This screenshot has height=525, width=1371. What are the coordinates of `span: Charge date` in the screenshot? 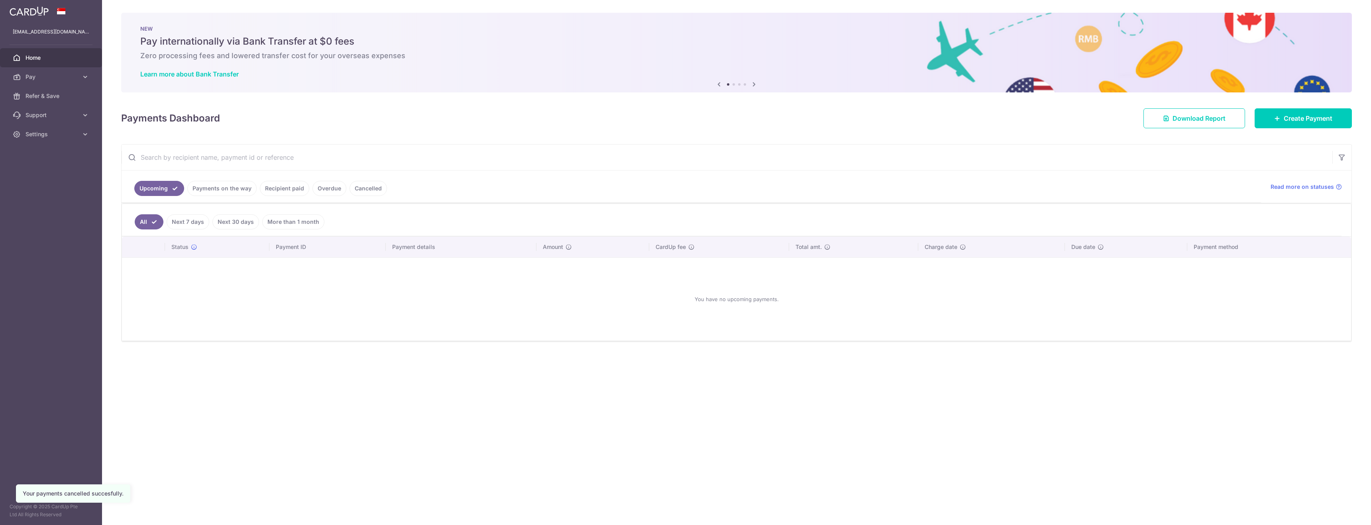 It's located at (941, 247).